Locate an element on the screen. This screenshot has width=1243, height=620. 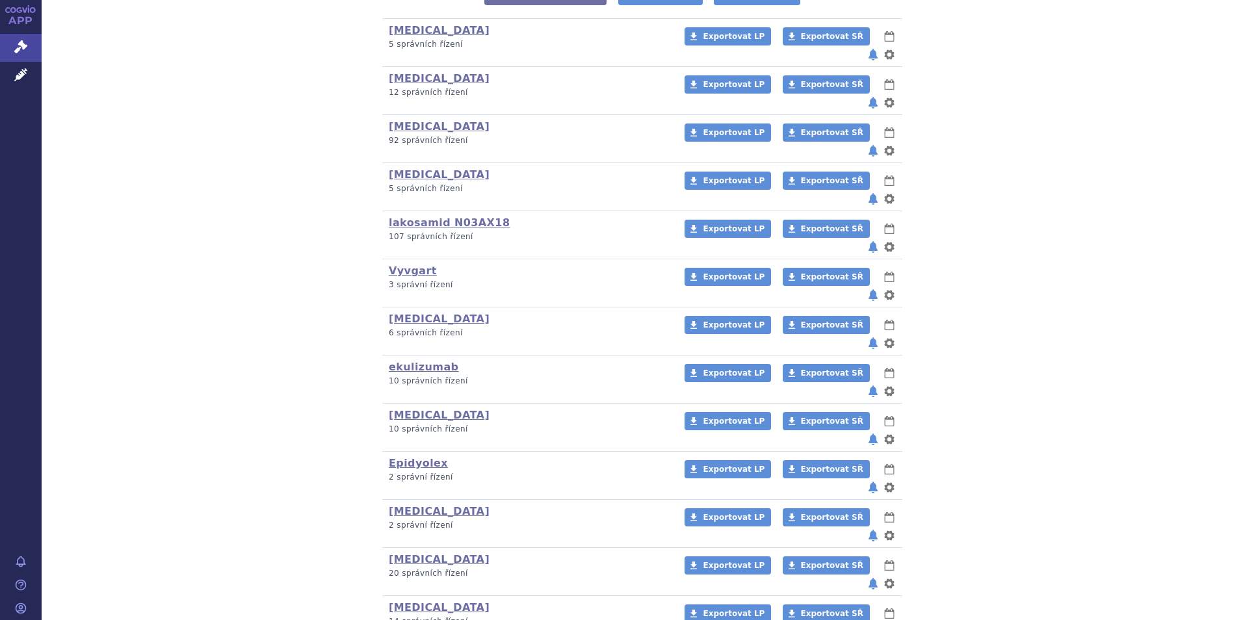
a: Vyvgart is located at coordinates (413, 270).